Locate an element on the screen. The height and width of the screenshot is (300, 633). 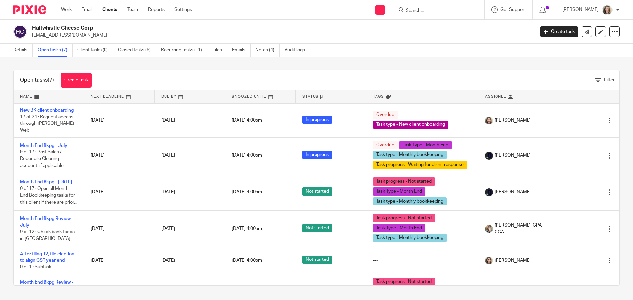
h2: Haltwhistle Cheese Corp is located at coordinates (231, 28).